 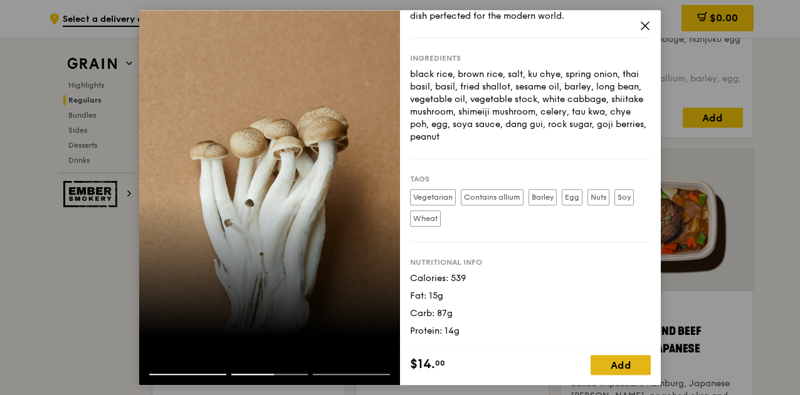 What do you see at coordinates (530, 332) in the screenshot?
I see `div: Protein: 14g` at bounding box center [530, 332].